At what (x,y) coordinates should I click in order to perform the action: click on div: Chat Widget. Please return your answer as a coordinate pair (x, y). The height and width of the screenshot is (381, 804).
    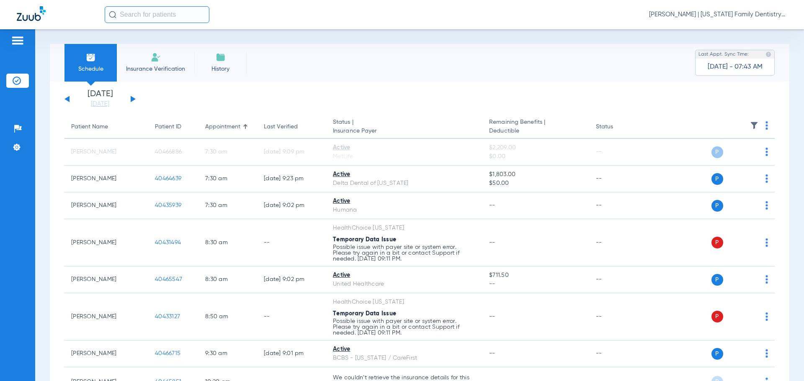
    Looking at the image, I should click on (783, 361).